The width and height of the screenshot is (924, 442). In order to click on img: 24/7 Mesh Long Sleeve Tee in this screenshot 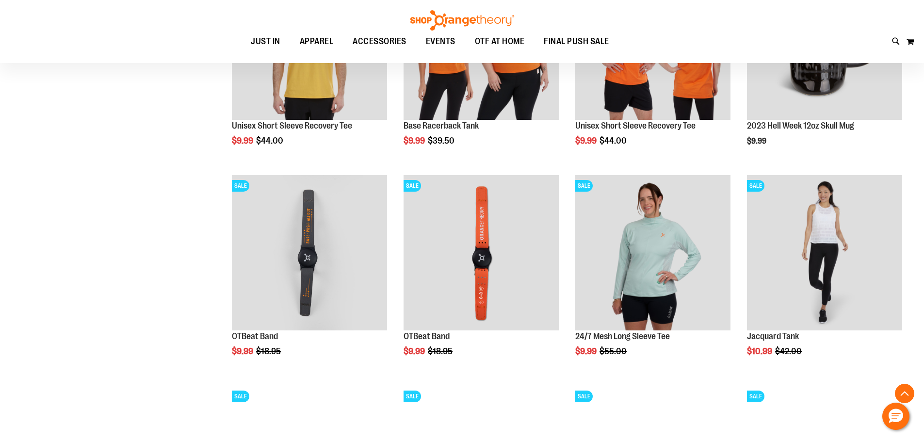, I will do `click(653, 253)`.